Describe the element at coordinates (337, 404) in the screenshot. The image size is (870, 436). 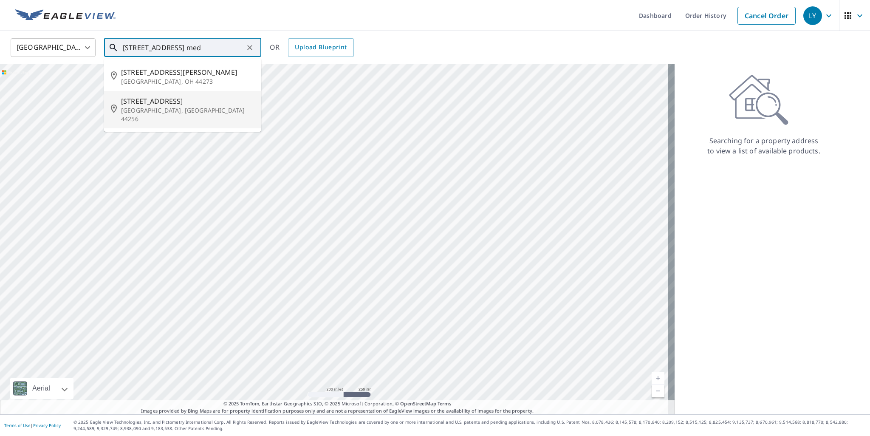
I see `span: © 2025 TomTom, Earthstar Geographics SIO, © 2025 Microsoft Corporation, ©` at that location.